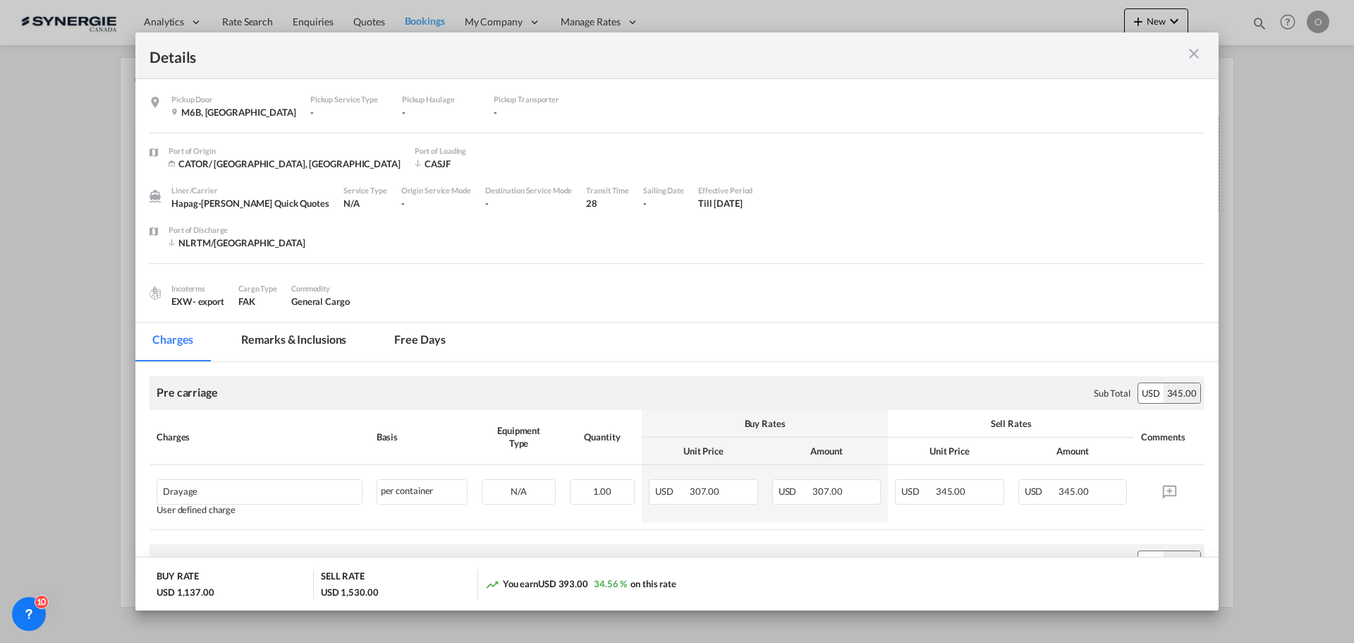 The width and height of the screenshot is (1354, 643). What do you see at coordinates (284, 151) in the screenshot?
I see `div: Port of Origin` at bounding box center [284, 151].